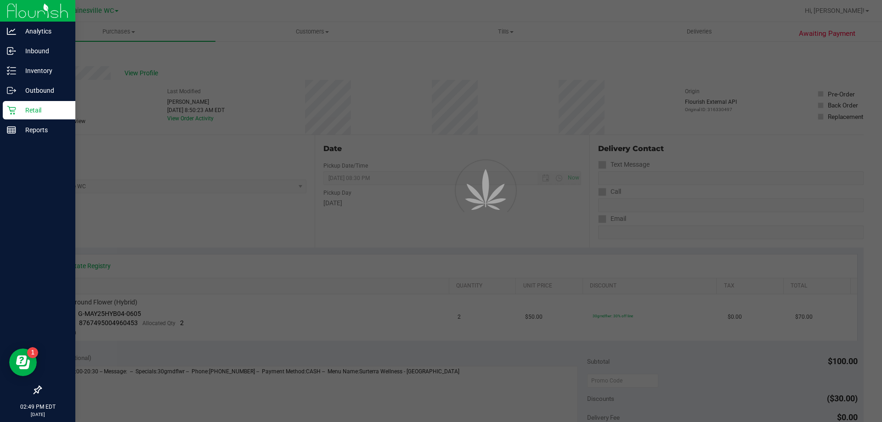  Describe the element at coordinates (44, 71) in the screenshot. I see `p: Inventory` at that location.